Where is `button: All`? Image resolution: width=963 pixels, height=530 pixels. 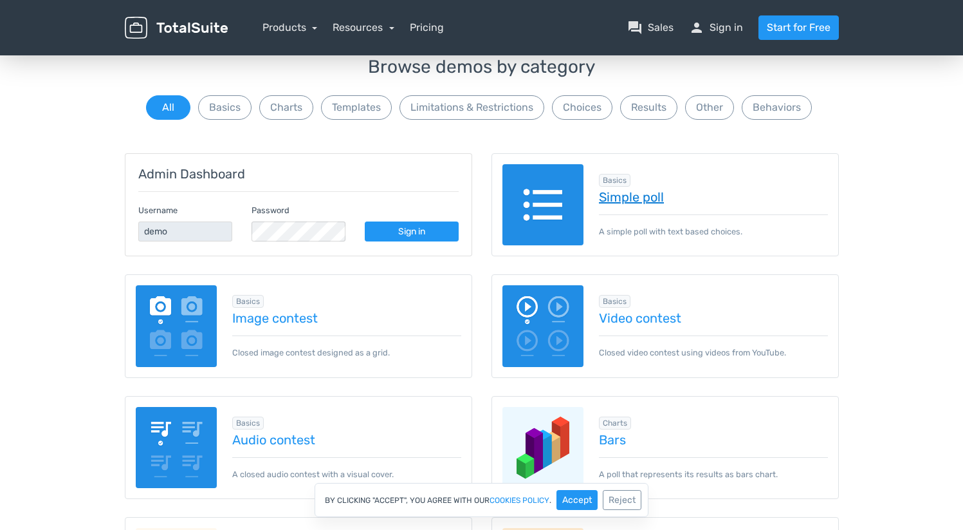
button: All is located at coordinates (168, 107).